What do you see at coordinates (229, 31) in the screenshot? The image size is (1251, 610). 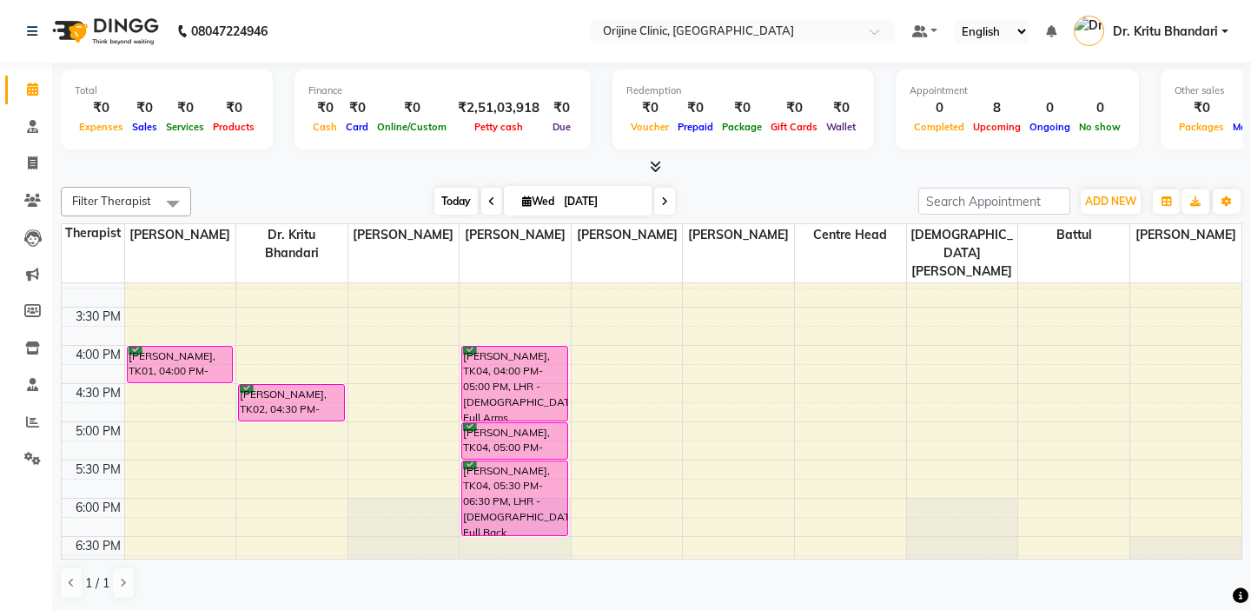 I see `b: 08047224946` at bounding box center [229, 31].